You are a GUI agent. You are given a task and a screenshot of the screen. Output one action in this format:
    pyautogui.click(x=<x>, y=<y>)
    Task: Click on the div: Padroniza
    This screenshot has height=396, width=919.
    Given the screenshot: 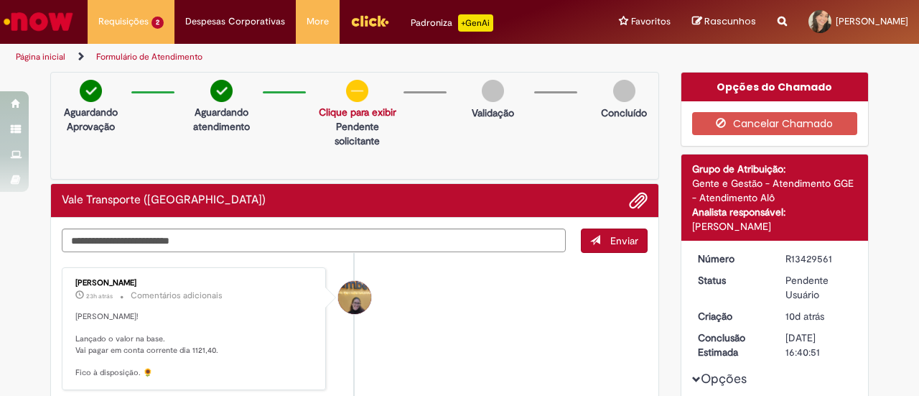 What is the action you would take?
    pyautogui.click(x=452, y=23)
    